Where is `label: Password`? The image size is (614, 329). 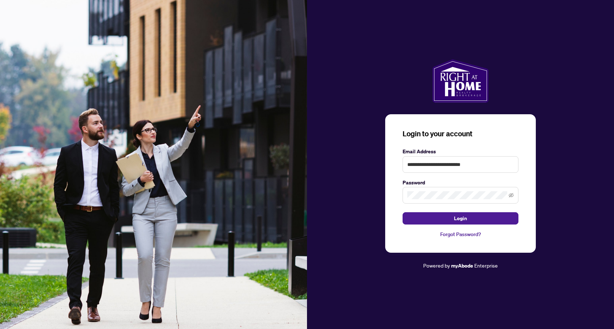
label: Password is located at coordinates (460, 183).